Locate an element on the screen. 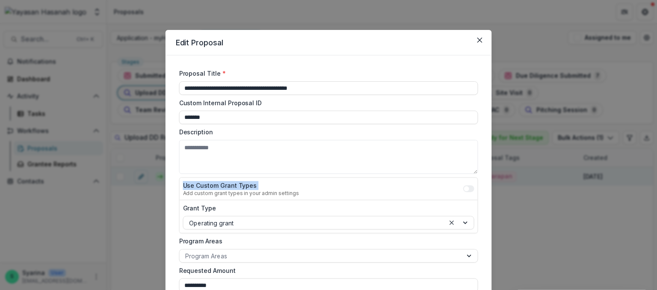  div: Add custom grant types in your admin settings is located at coordinates (241, 193).